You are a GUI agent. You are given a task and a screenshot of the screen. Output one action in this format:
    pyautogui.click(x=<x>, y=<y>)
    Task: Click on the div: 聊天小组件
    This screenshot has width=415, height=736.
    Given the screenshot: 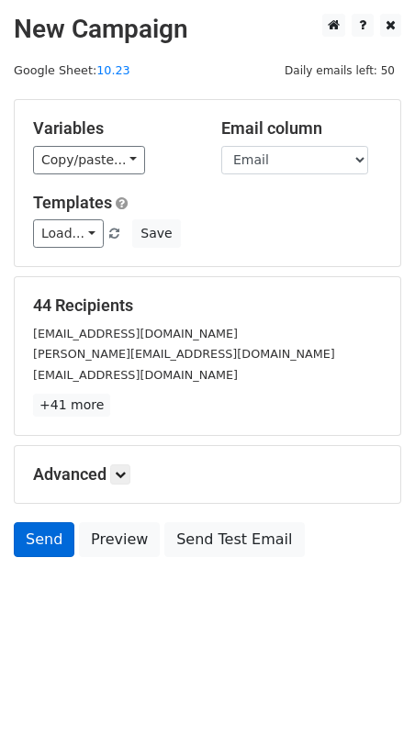 What is the action you would take?
    pyautogui.click(x=369, y=692)
    